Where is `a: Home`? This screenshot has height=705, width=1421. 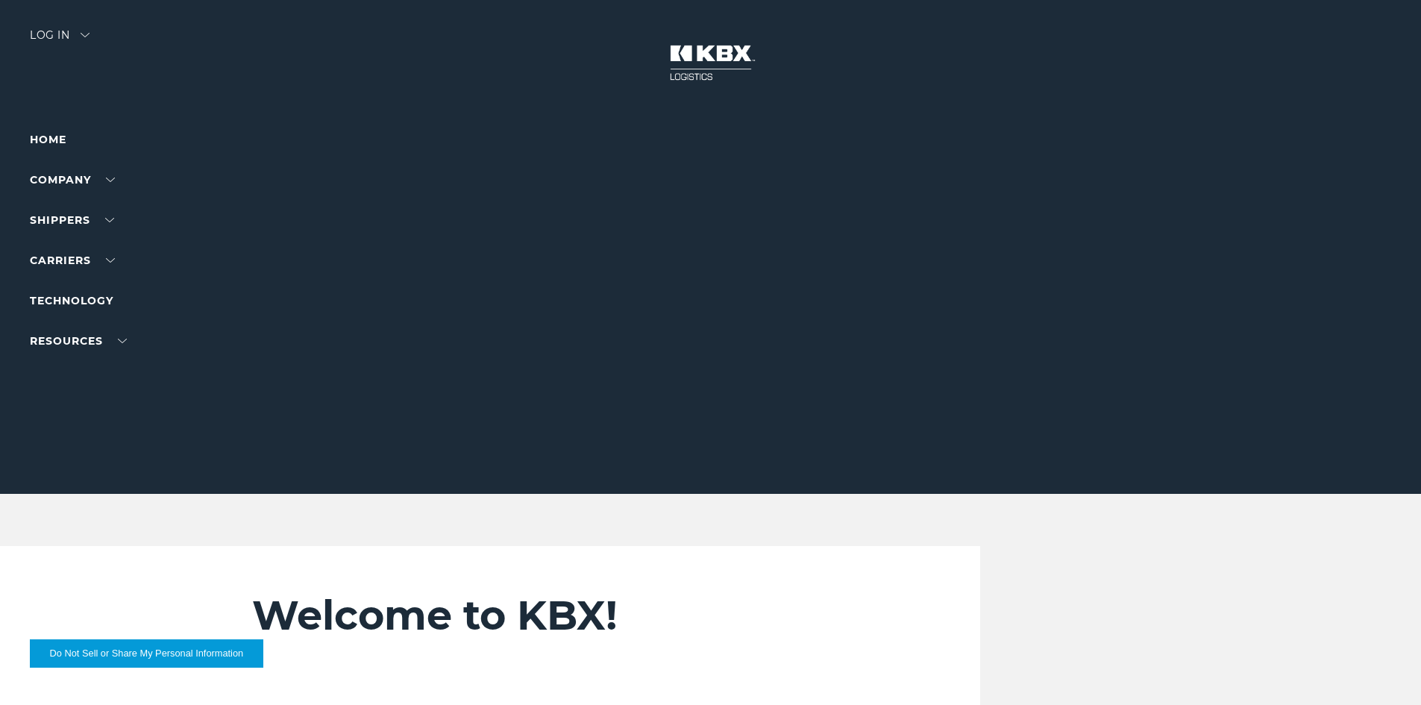 a: Home is located at coordinates (48, 140).